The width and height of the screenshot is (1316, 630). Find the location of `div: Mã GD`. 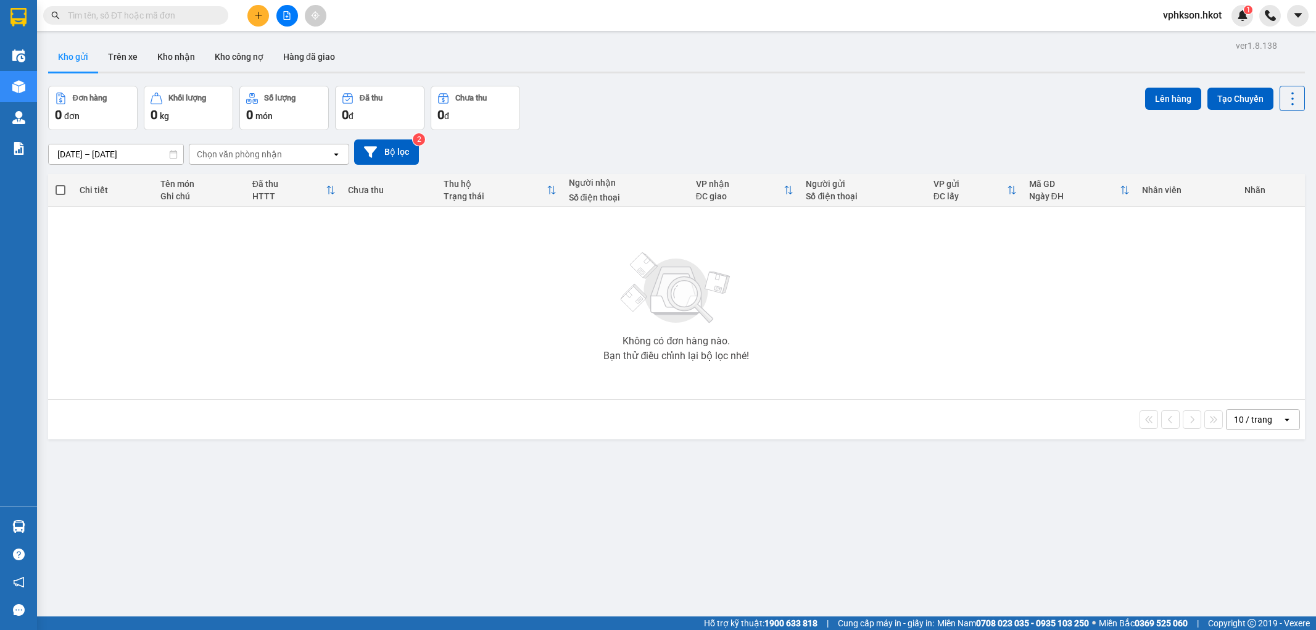

div: Mã GD is located at coordinates (1074, 184).